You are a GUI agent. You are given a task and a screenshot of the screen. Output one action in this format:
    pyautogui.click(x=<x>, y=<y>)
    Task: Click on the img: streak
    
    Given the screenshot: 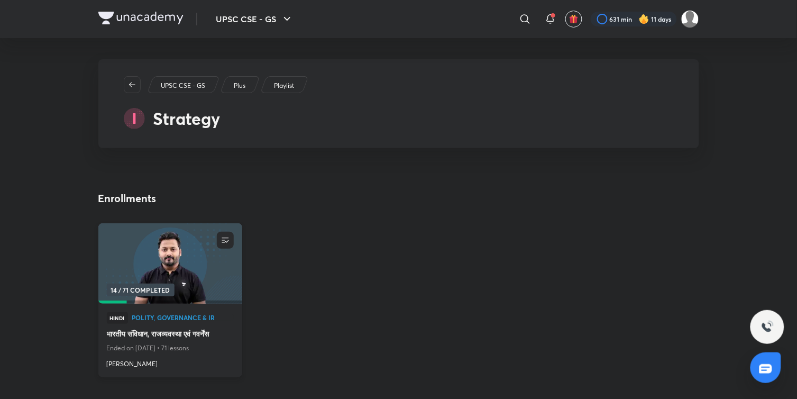 What is the action you would take?
    pyautogui.click(x=644, y=19)
    